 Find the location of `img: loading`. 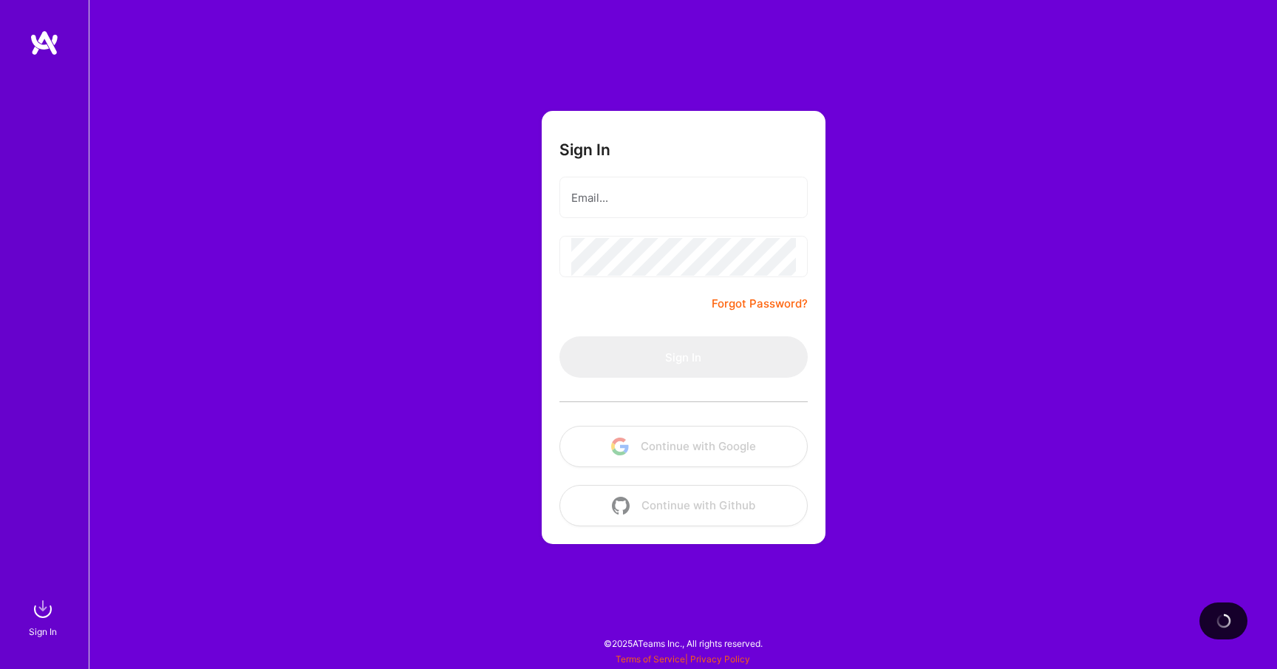

img: loading is located at coordinates (1224, 621).